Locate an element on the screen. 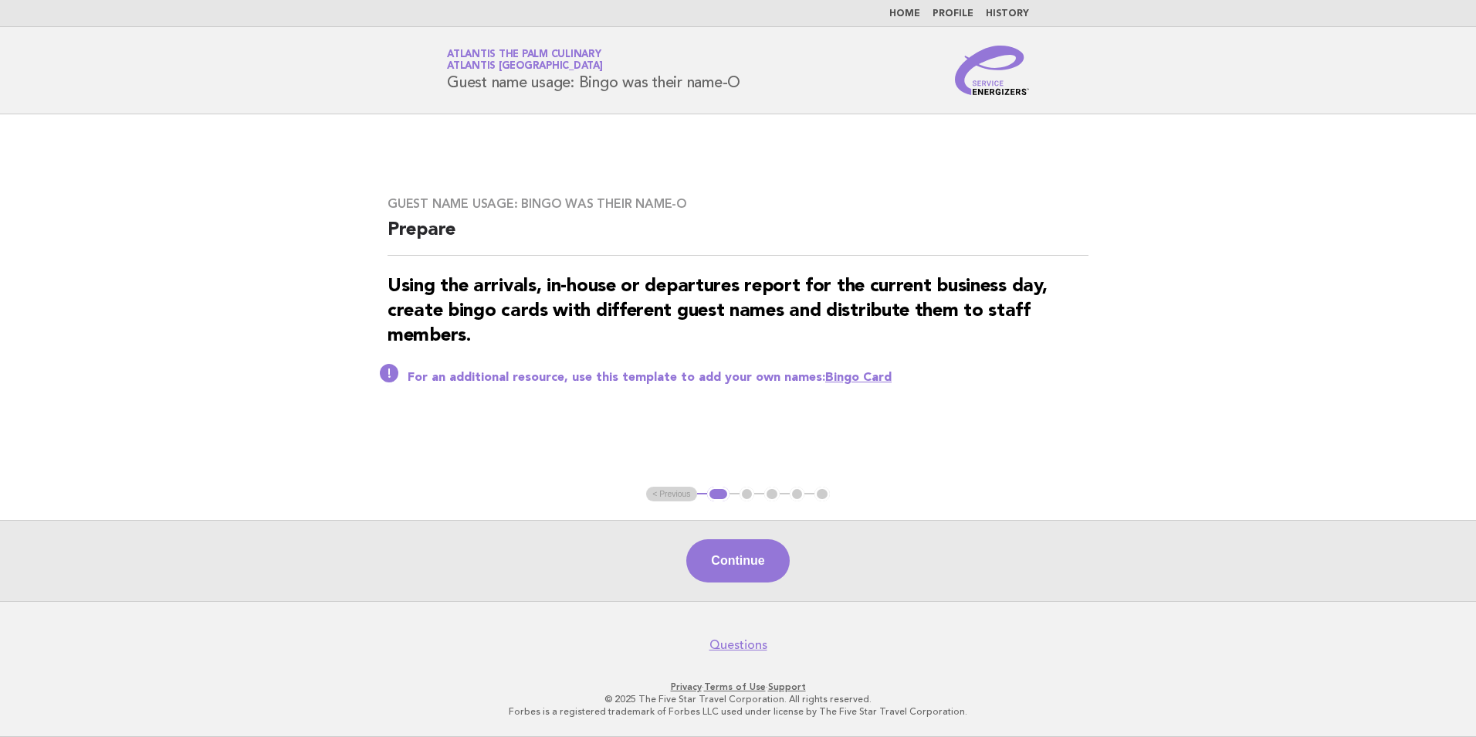 This screenshot has width=1476, height=737. strong: Using the arrivals, in-house or departures report for the current business day, create bingo card... is located at coordinates (717, 311).